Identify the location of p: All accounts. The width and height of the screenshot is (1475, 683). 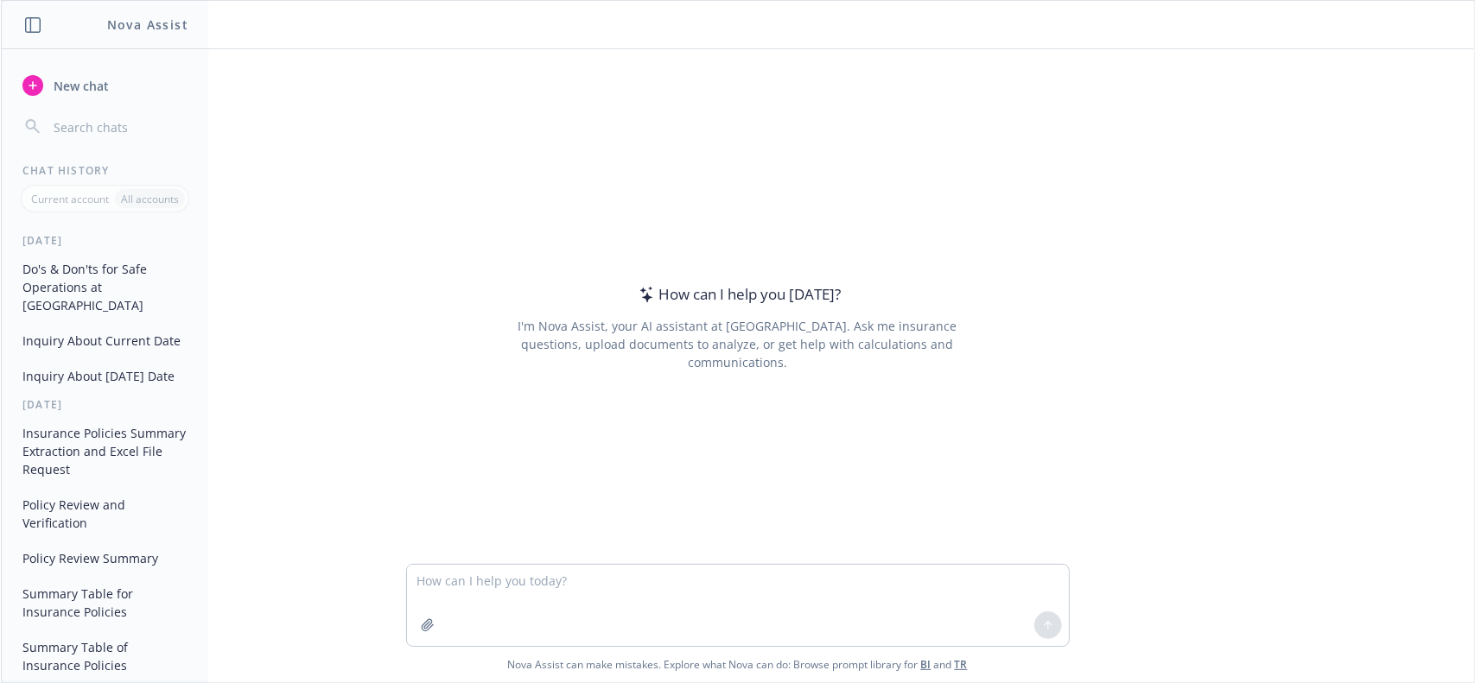
(149, 199).